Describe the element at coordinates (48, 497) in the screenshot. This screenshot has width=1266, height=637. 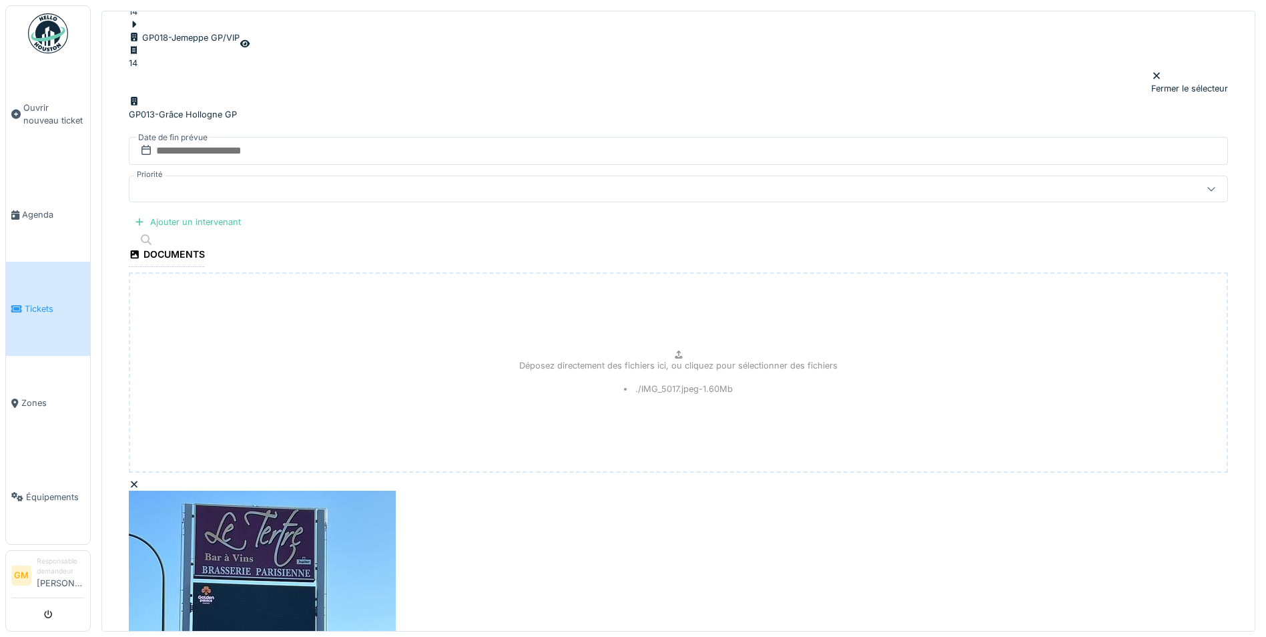
I see `a: Équipements` at that location.